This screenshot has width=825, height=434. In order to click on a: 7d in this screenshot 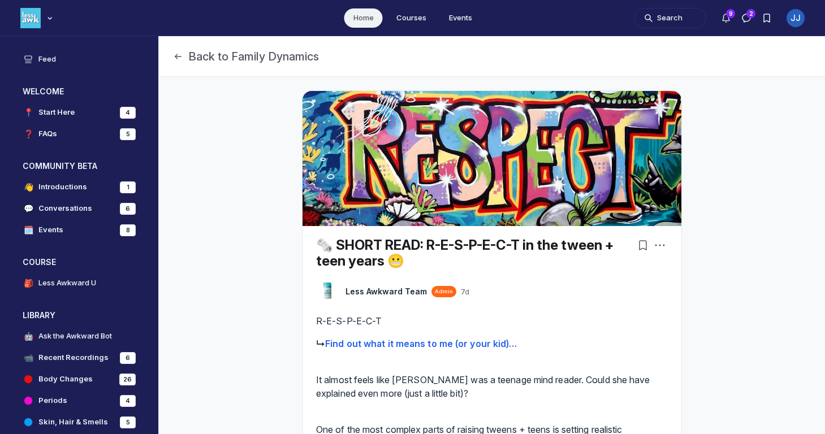, I will do `click(465, 292)`.